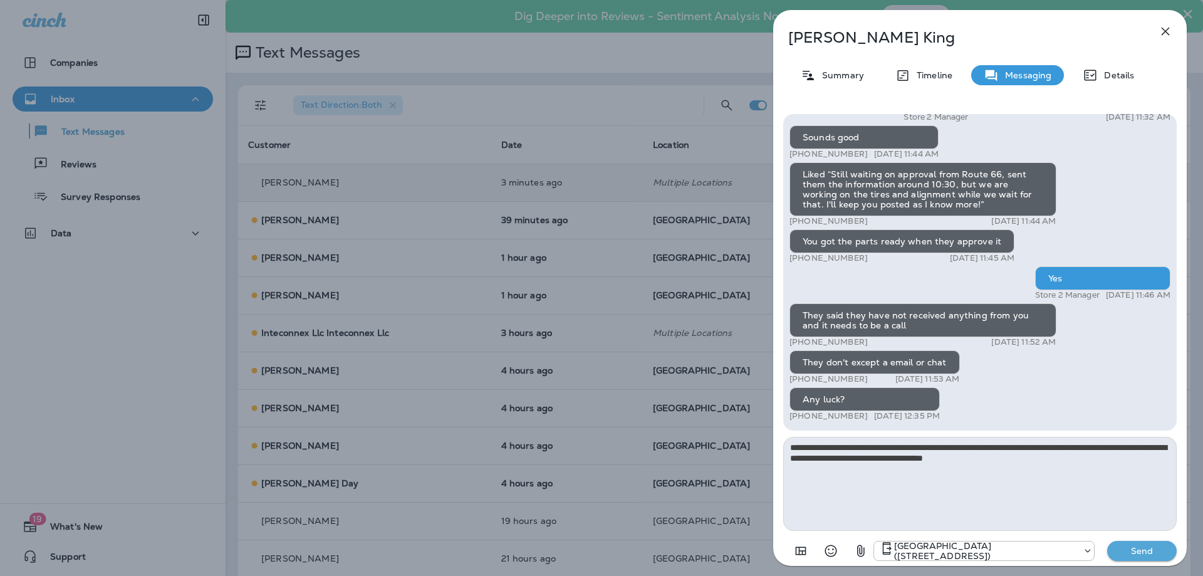  Describe the element at coordinates (801, 551) in the screenshot. I see `button: Add in a premade template` at that location.